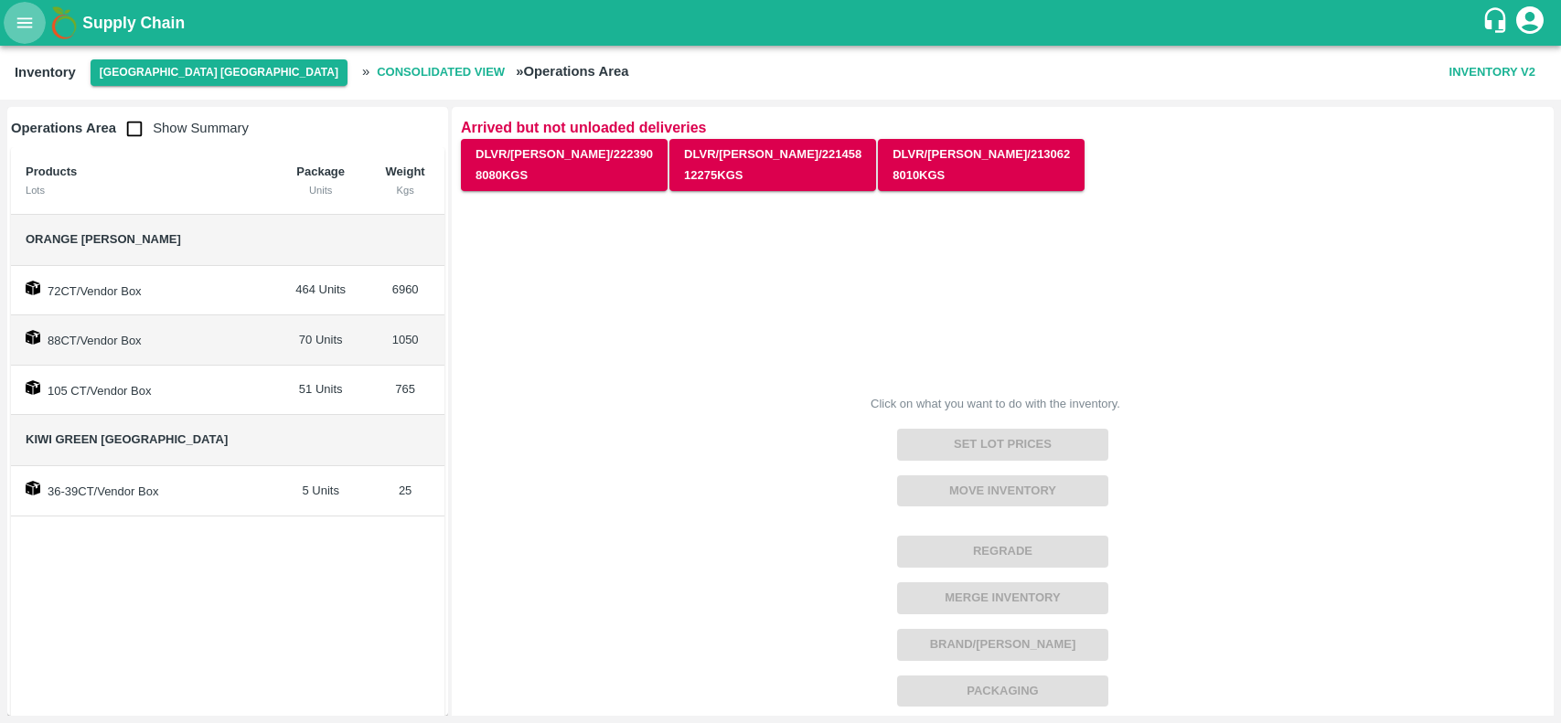 The image size is (1561, 723). What do you see at coordinates (64, 23) in the screenshot?
I see `img: logo` at bounding box center [64, 23].